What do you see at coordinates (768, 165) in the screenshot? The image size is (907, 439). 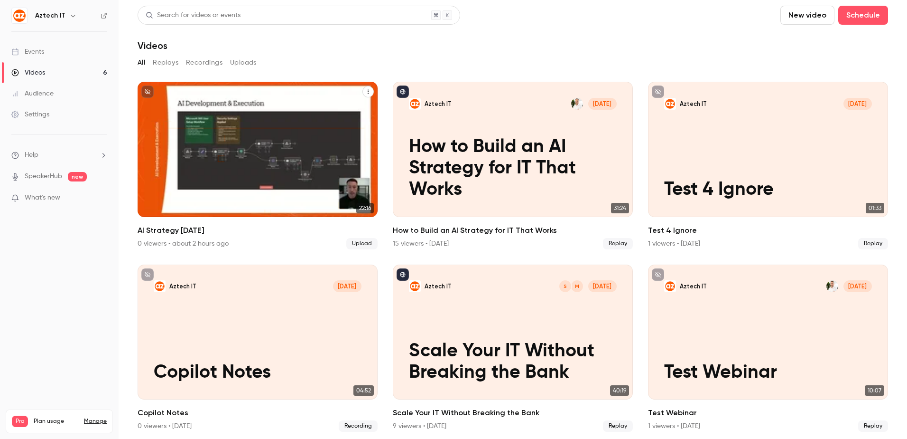 I see `li: Test 4 Ignore` at bounding box center [768, 165].